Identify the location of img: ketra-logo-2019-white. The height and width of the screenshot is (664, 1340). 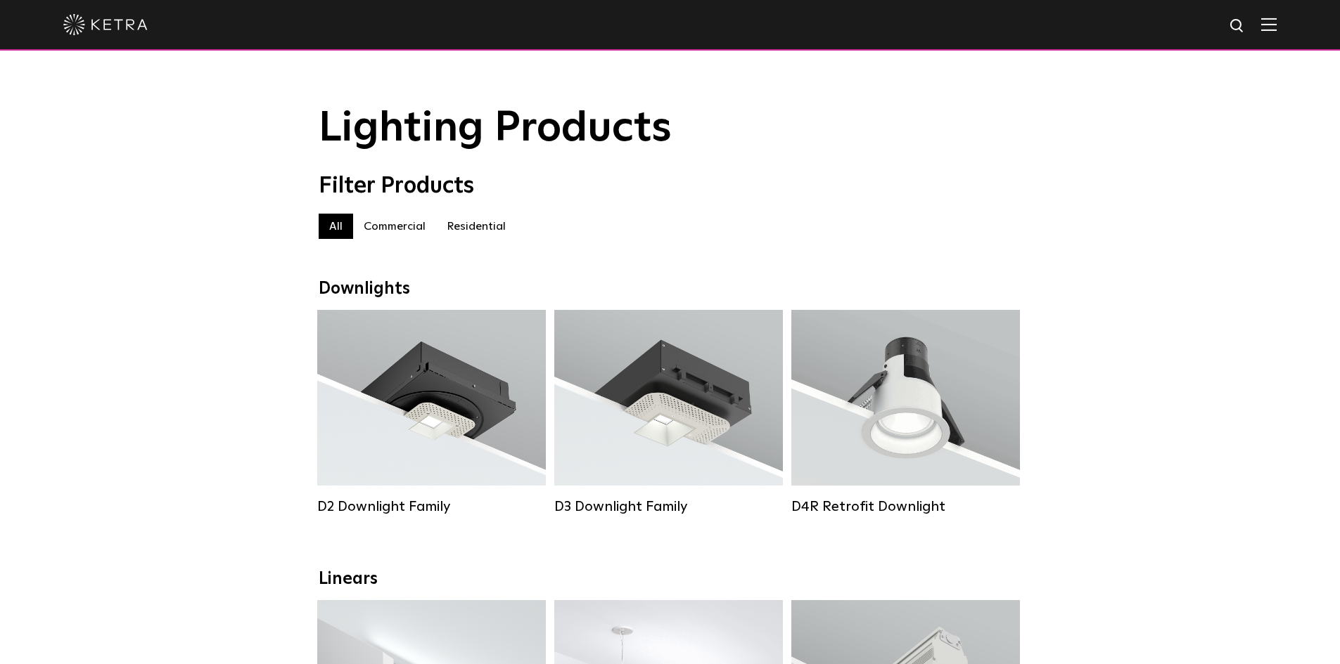
(105, 25).